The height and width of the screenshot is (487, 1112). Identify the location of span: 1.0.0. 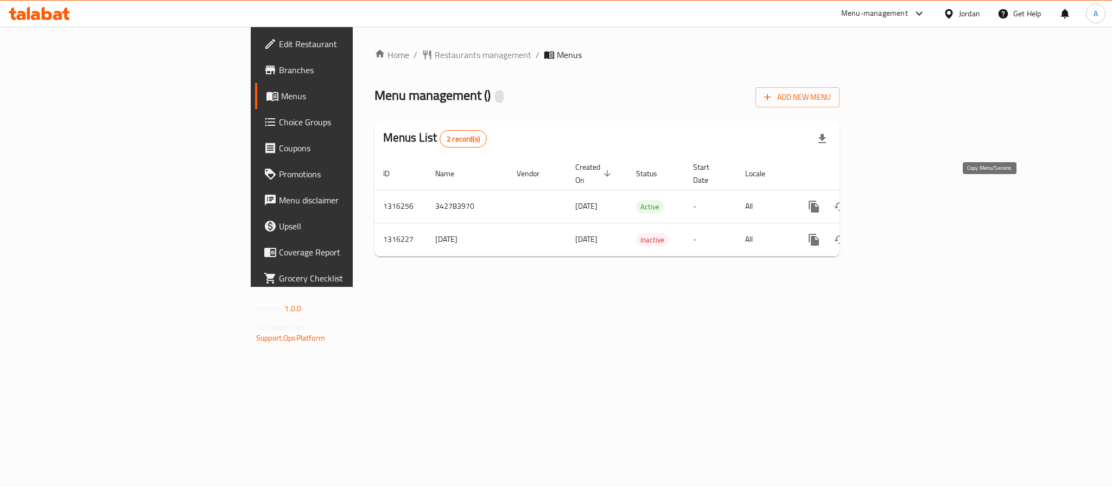
(292, 309).